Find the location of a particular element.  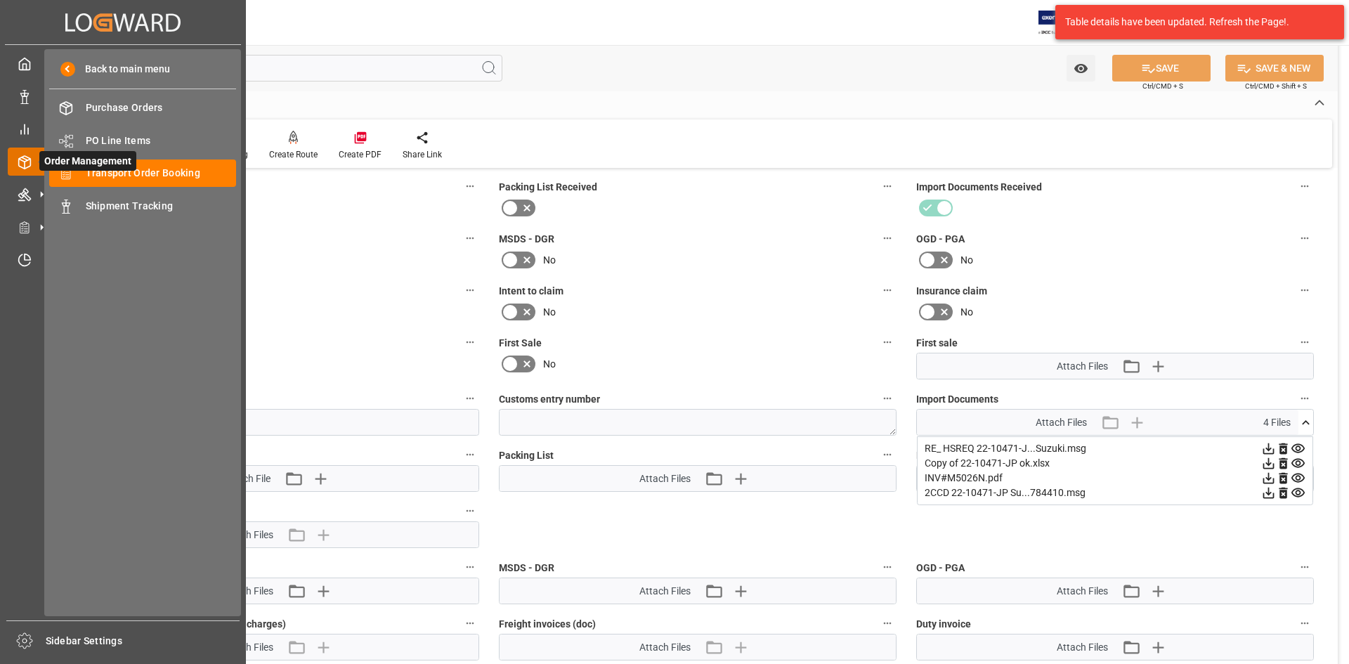

span: 4 Files is located at coordinates (1277, 422).